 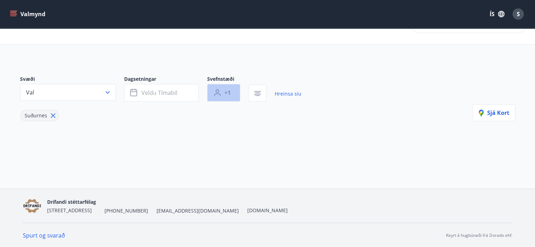 I want to click on span: Svæði, so click(x=72, y=80).